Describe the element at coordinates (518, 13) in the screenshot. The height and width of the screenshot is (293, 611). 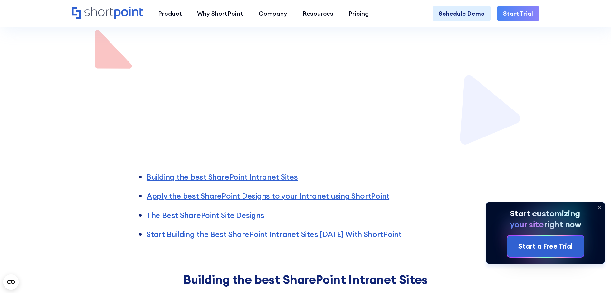
I see `a: Start Trial` at that location.